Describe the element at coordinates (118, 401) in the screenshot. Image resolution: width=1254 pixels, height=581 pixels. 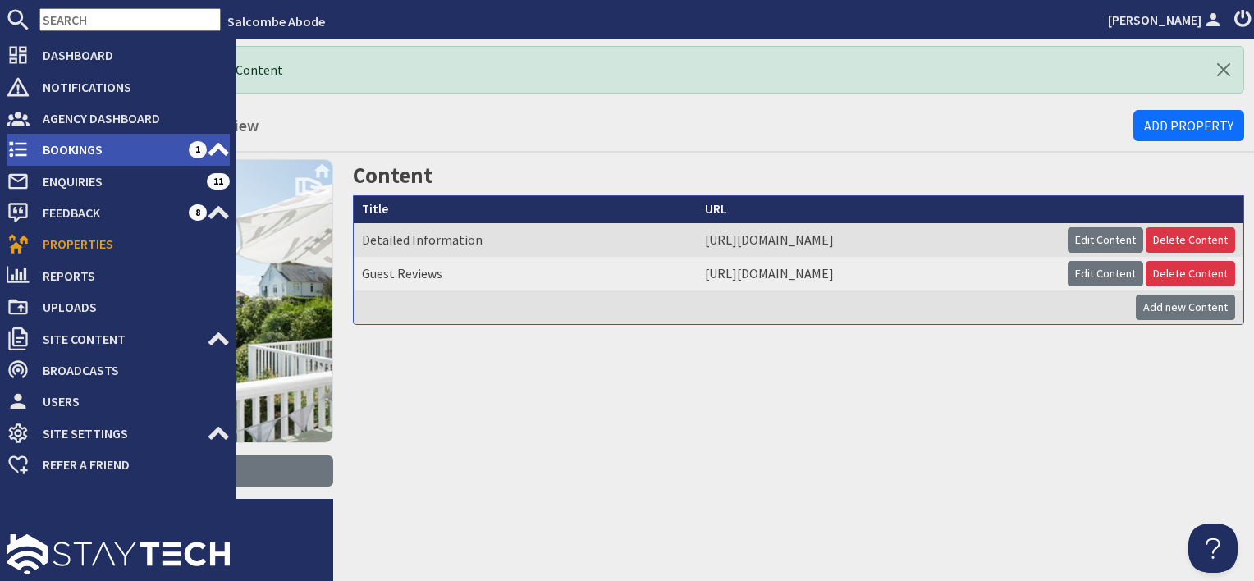
I see `a: Users` at that location.